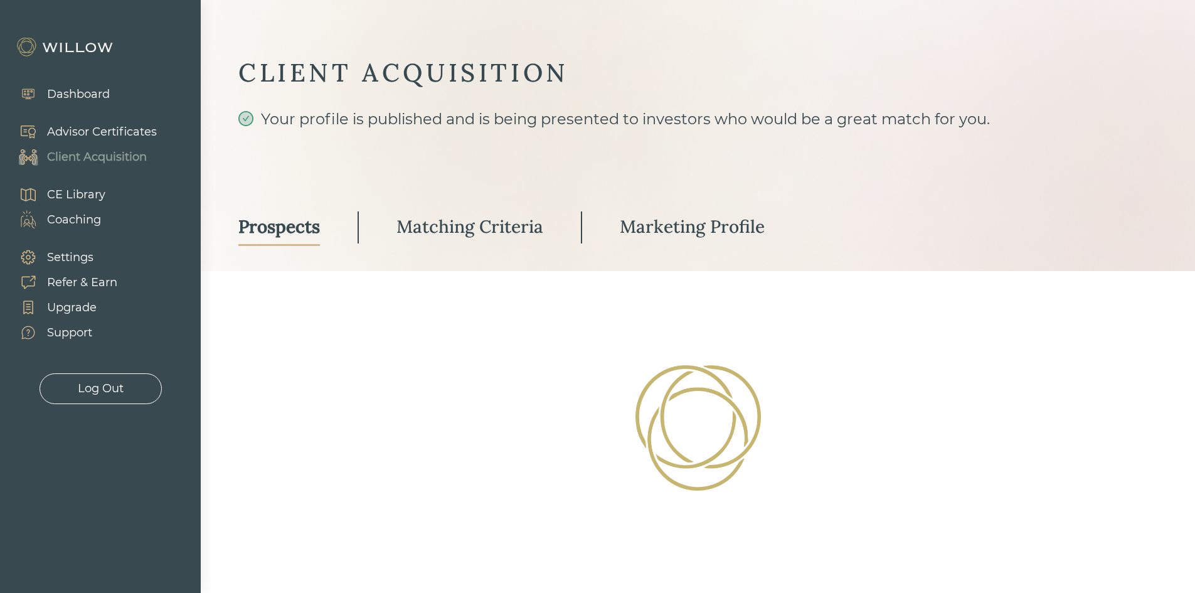 This screenshot has width=1195, height=593. Describe the element at coordinates (74, 220) in the screenshot. I see `div: Coaching` at that location.